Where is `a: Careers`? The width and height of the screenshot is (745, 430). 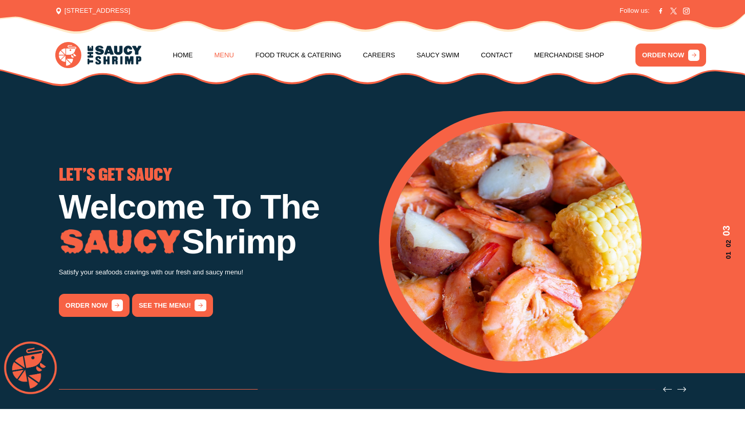
a: Careers is located at coordinates (379, 55).